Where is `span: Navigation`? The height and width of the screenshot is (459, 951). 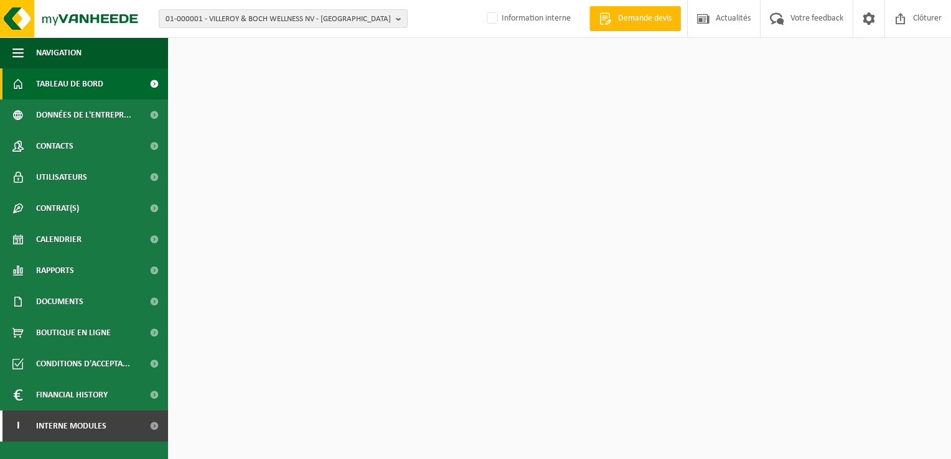
span: Navigation is located at coordinates (58, 53).